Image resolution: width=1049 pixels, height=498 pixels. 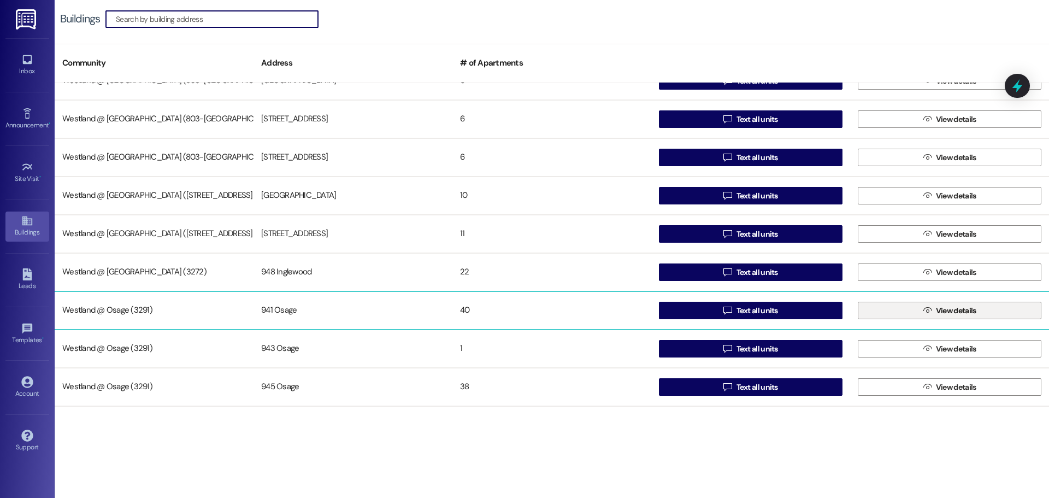 What do you see at coordinates (552, 272) in the screenshot?
I see `div: 22` at bounding box center [552, 272].